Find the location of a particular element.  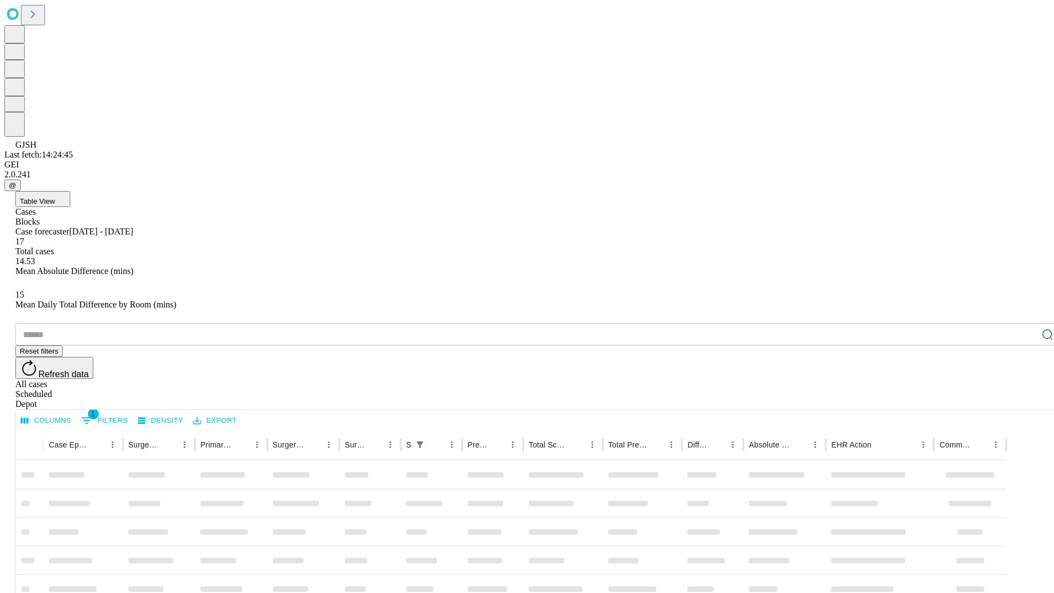

button: Table View is located at coordinates (43, 199).